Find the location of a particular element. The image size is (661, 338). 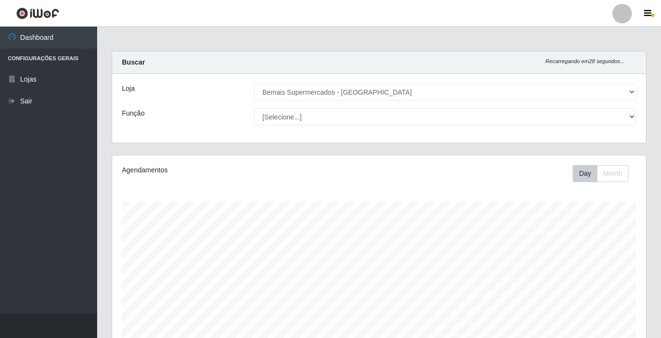

img: CoreUI Logo is located at coordinates (37, 13).